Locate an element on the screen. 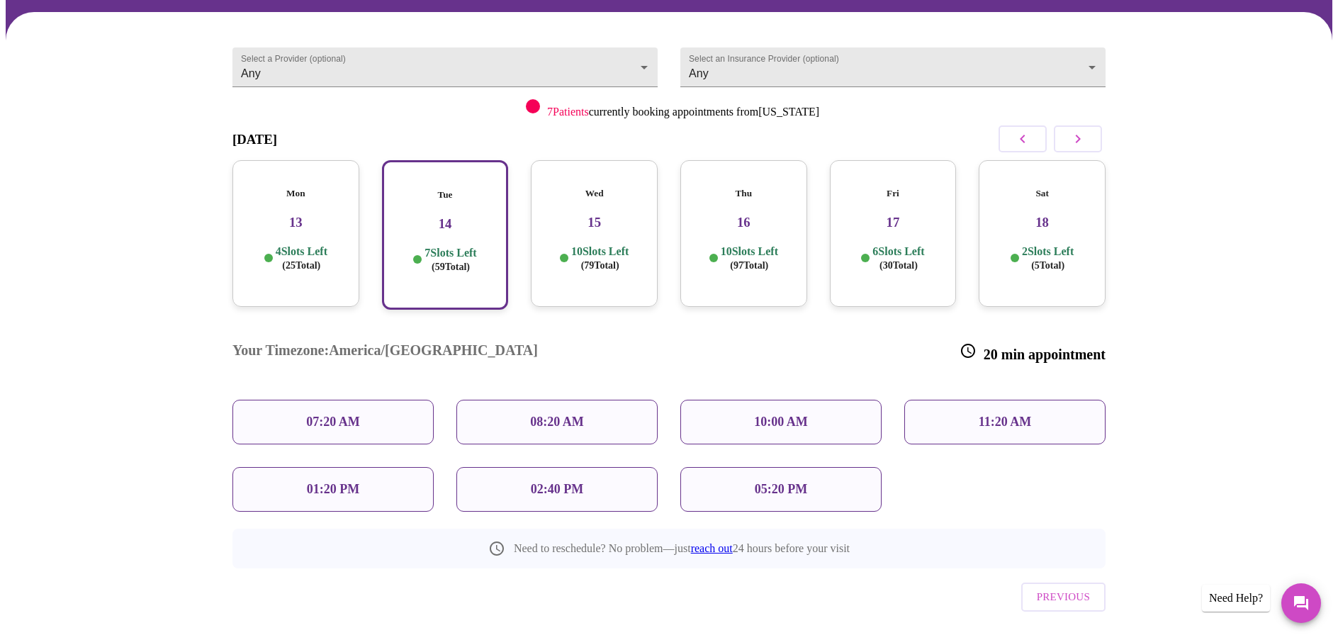 This screenshot has width=1338, height=640. p: 2 Slots Left is located at coordinates (1048, 258).